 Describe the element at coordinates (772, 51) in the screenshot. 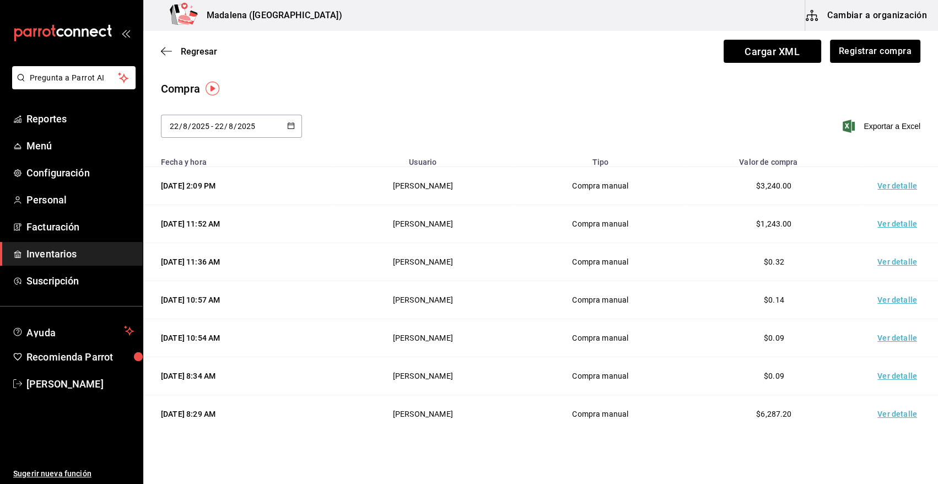

I see `span: Cargar XML` at that location.